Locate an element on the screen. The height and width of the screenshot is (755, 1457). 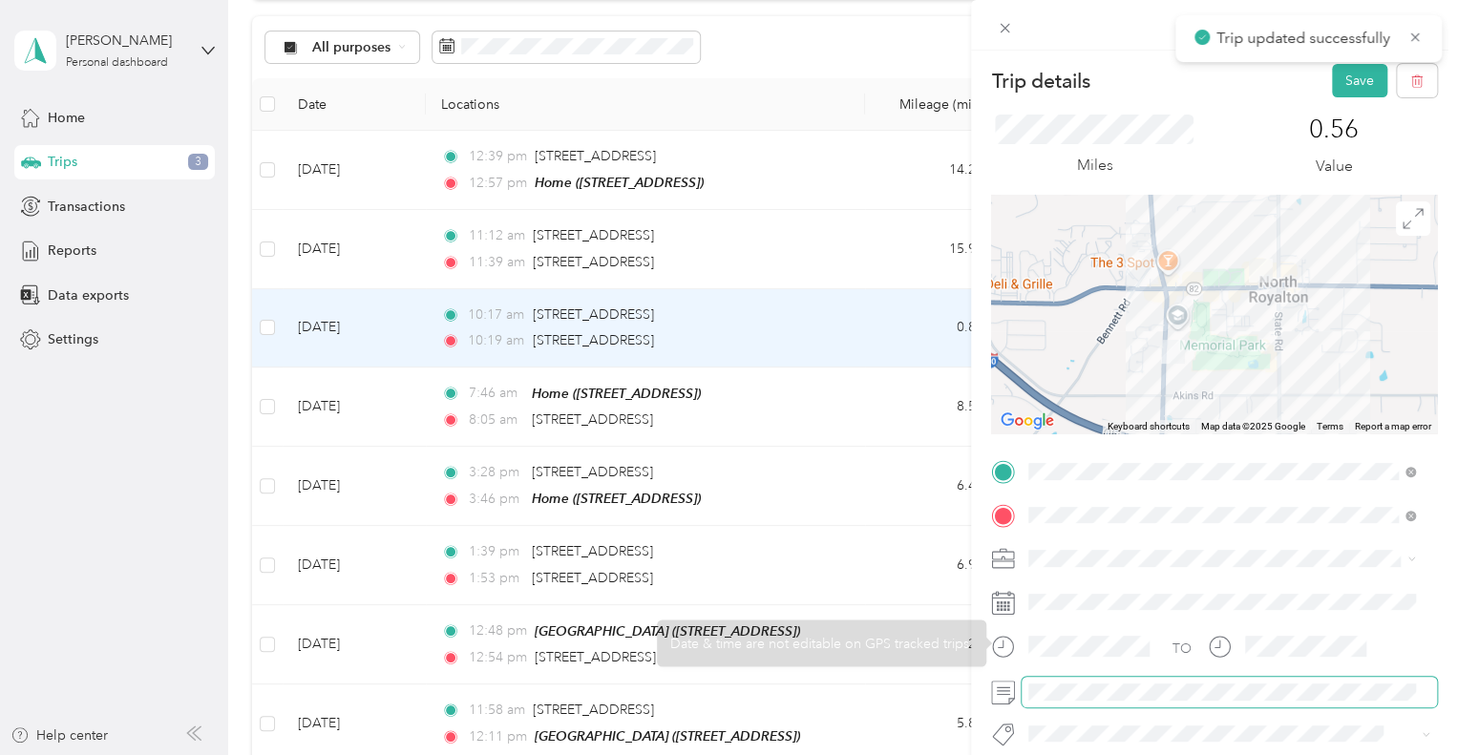
a: Open this area in Google Maps (opens a new window) is located at coordinates (1027, 421).